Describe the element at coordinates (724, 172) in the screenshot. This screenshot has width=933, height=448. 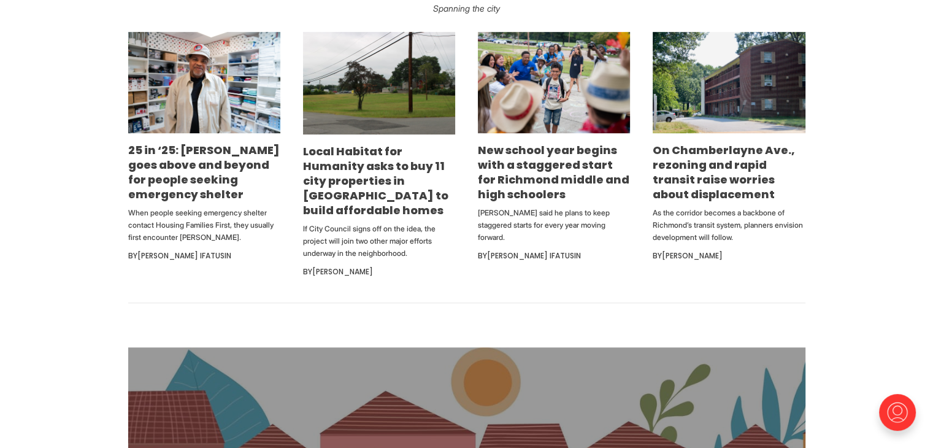
I see `a: On Chamberlayne Ave., rezoning and rapid transit raise worries about displacement` at that location.